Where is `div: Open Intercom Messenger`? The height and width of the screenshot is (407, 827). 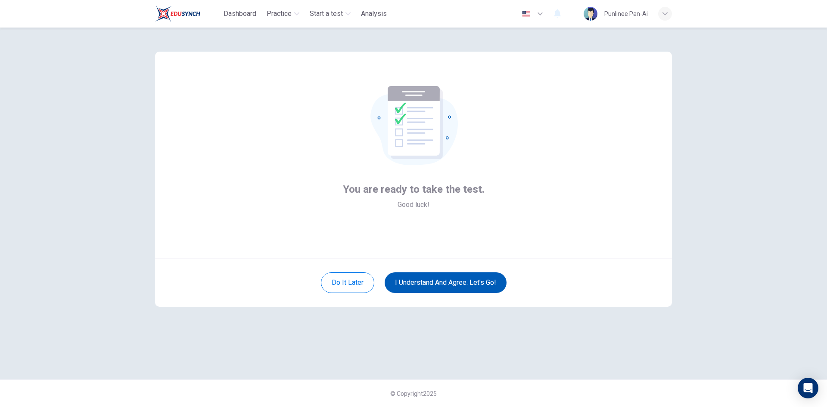
div: Open Intercom Messenger is located at coordinates (808, 388).